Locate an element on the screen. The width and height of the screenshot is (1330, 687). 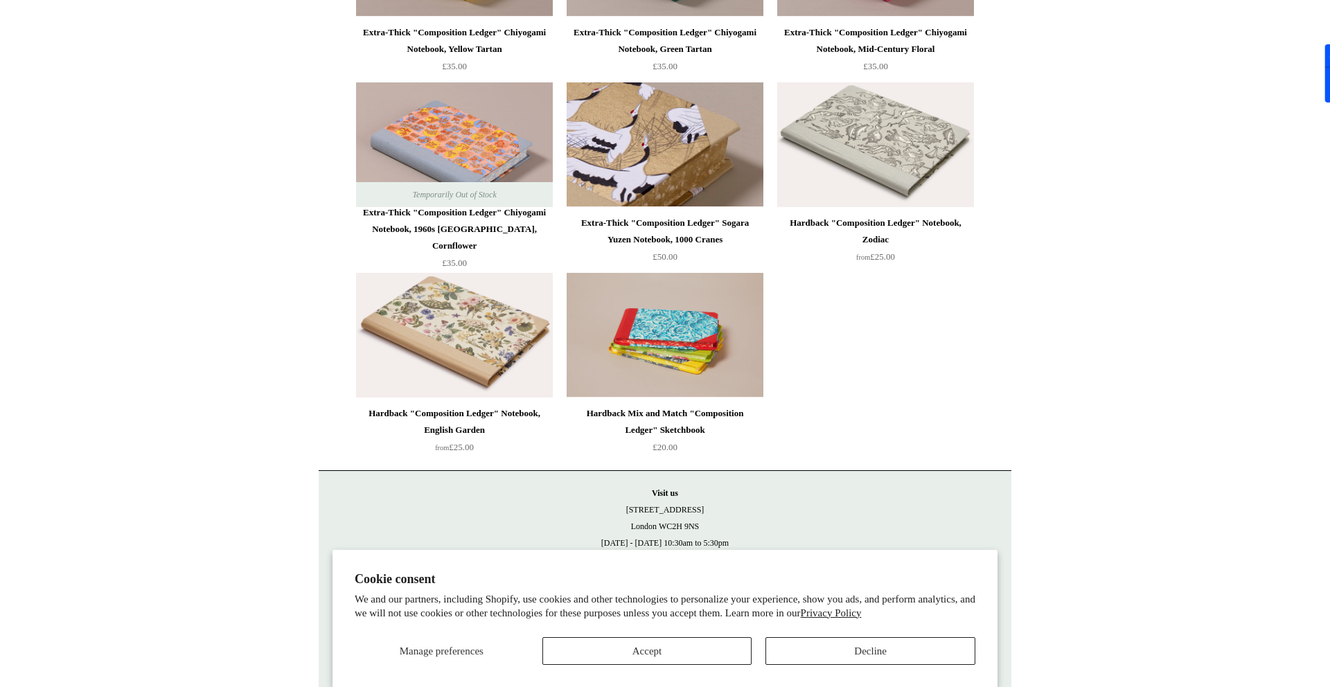
div: Hardback "Composition Ledger" Notebook, English Garden is located at coordinates (455, 422).